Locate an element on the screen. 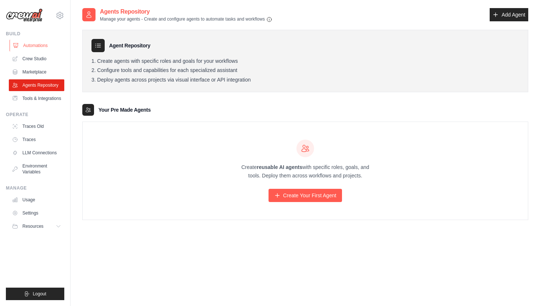 The image size is (540, 306). div: Operate is located at coordinates (35, 115).